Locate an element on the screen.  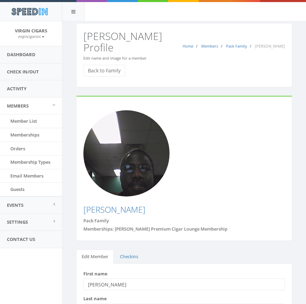
span: Settings is located at coordinates (17, 222).